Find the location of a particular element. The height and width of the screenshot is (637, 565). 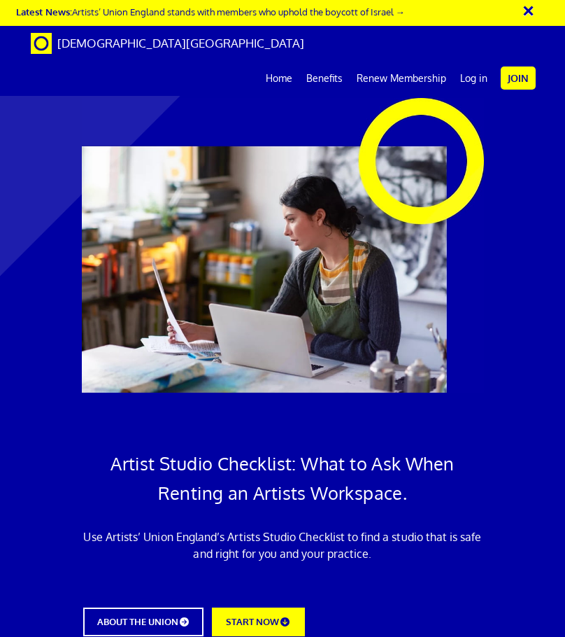

h1: Artist Studio Checklist: What to Ask When Renting an Artists Workspace. is located at coordinates (283, 478).